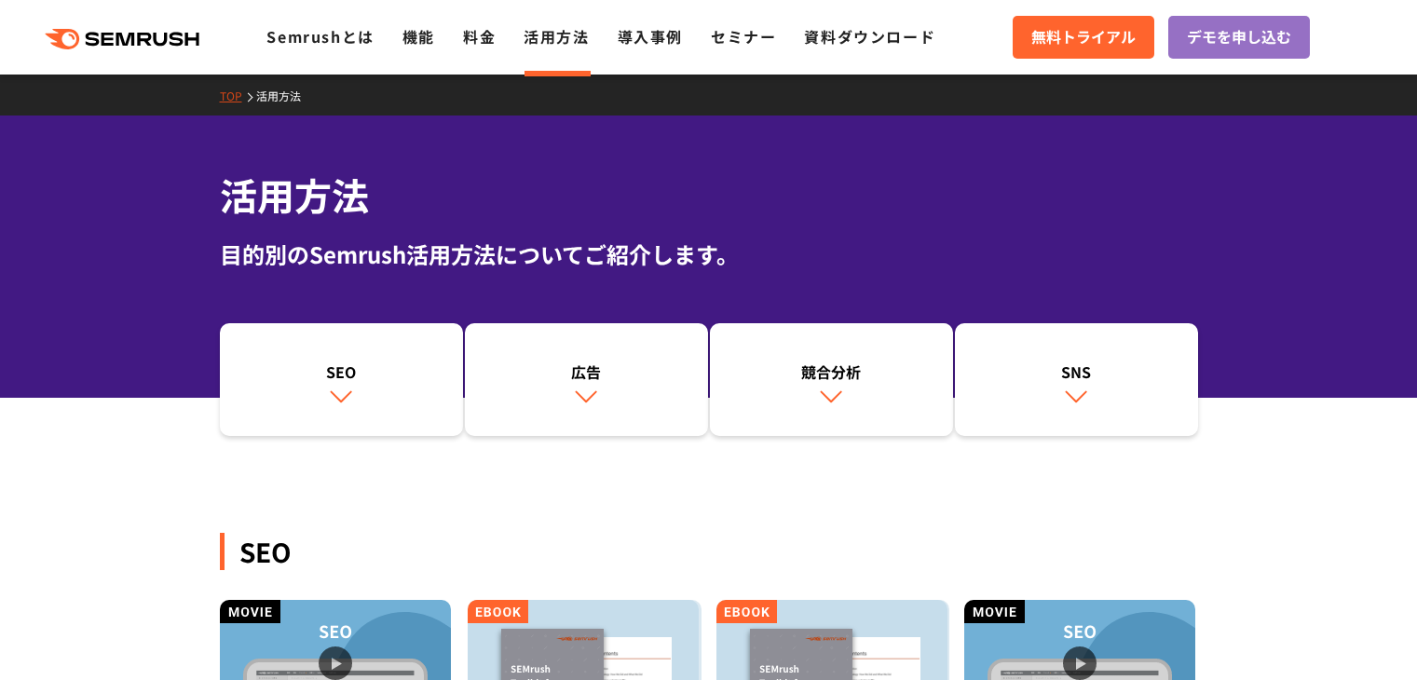  Describe the element at coordinates (479, 36) in the screenshot. I see `a: 料金` at that location.